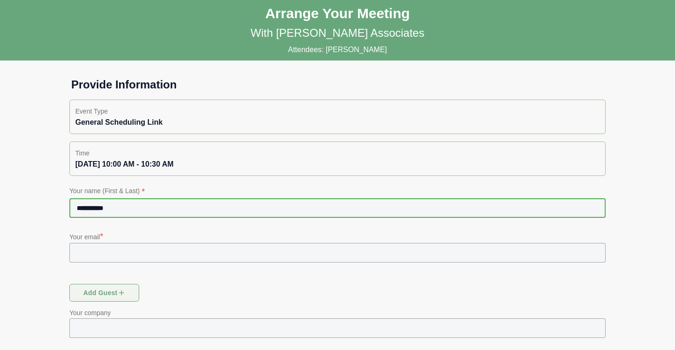  I want to click on h1: Arrange Your Meeting, so click(338, 14).